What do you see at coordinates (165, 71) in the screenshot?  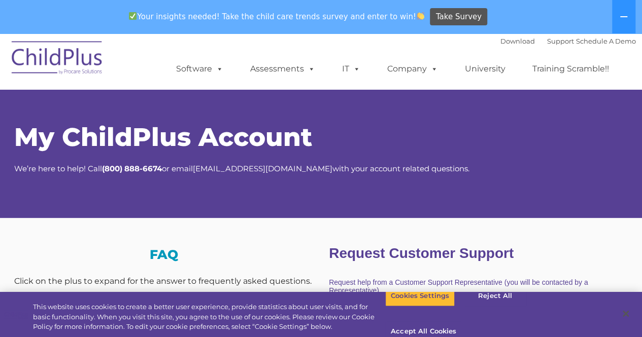 I see `span: Last name` at bounding box center [165, 71].